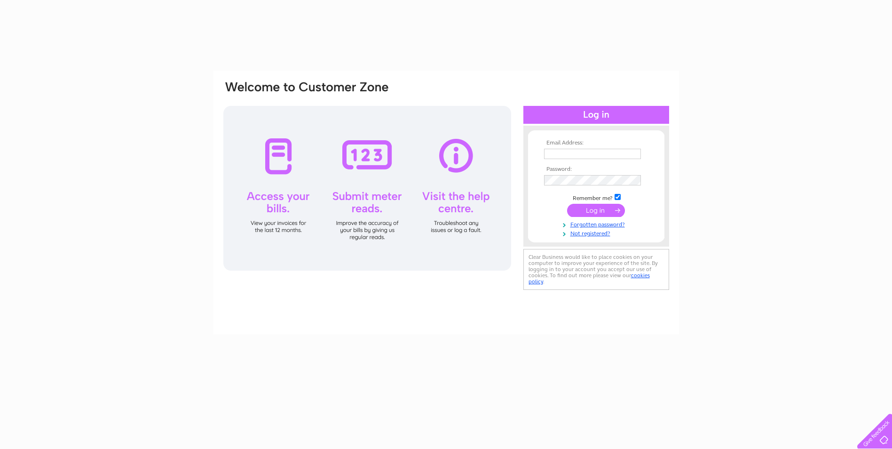  I want to click on th: Email Address:, so click(596, 143).